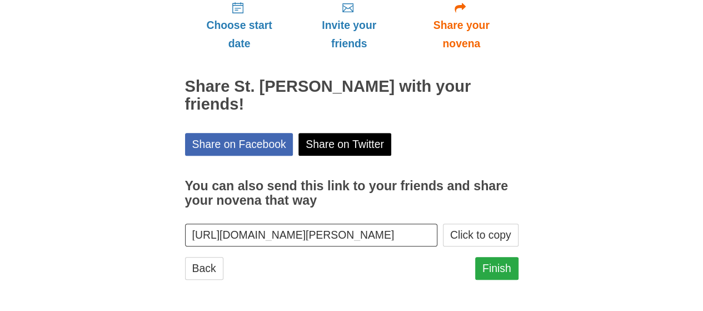  What do you see at coordinates (497, 268) in the screenshot?
I see `a: Finish` at bounding box center [497, 268].